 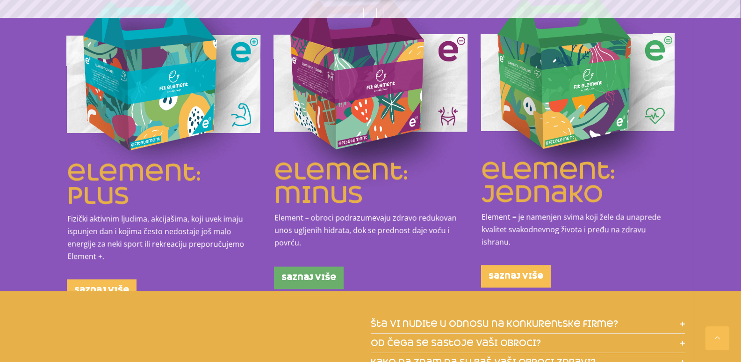 What do you see at coordinates (456, 343) in the screenshot?
I see `span: od čega se sastoje vaši obroci?` at bounding box center [456, 343].